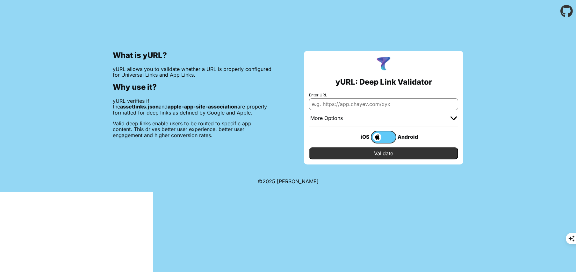 This screenshot has height=272, width=576. What do you see at coordinates (384, 95) in the screenshot?
I see `label: Enter URL` at bounding box center [384, 95].